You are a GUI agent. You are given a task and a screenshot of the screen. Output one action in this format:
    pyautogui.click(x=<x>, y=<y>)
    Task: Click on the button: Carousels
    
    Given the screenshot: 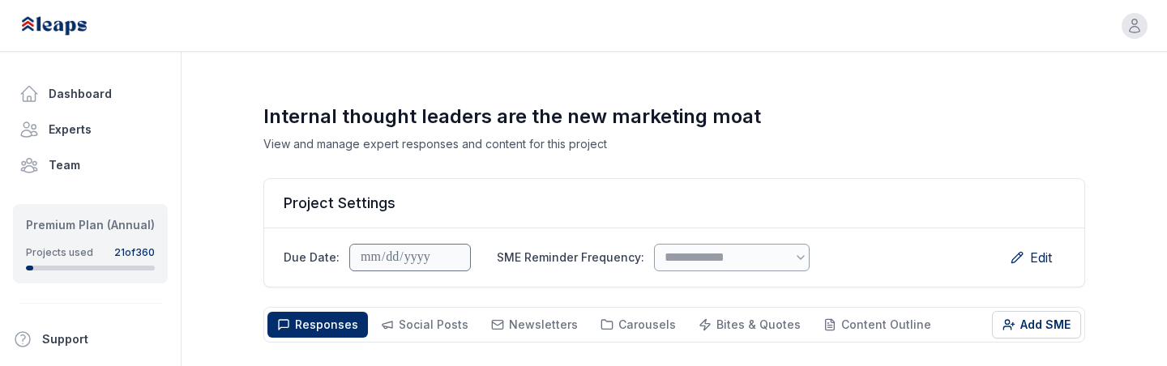 What is the action you would take?
    pyautogui.click(x=638, y=325)
    